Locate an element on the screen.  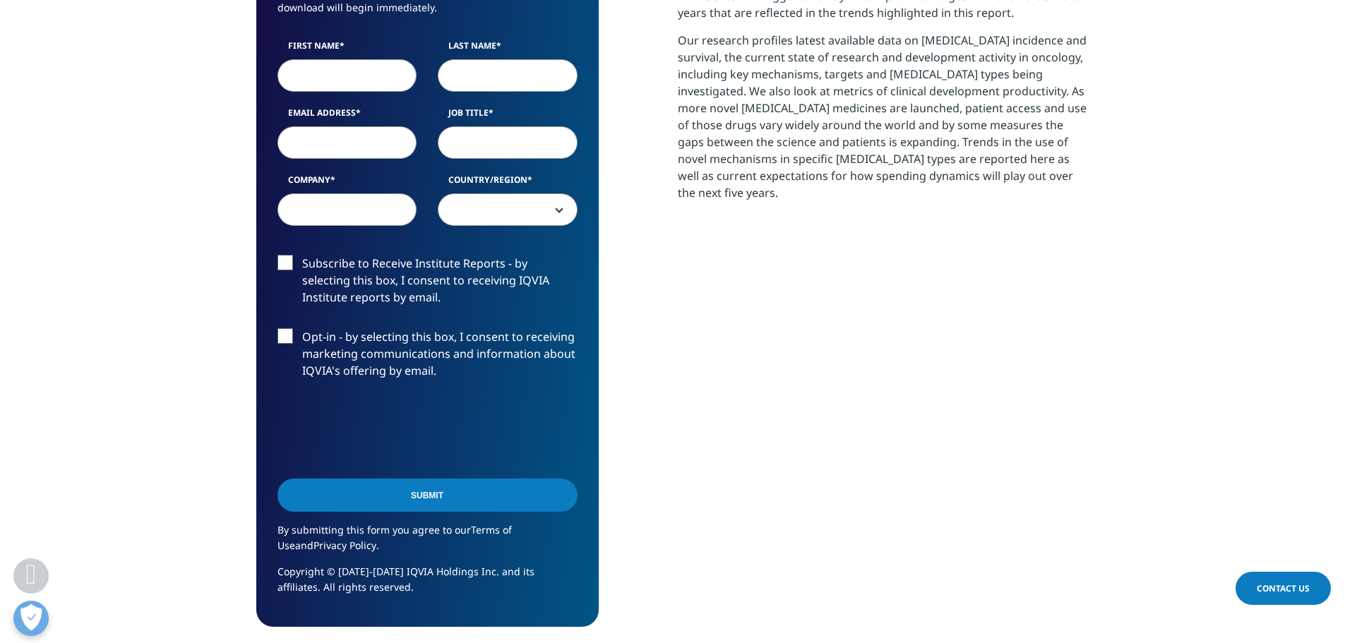
label: Job Title is located at coordinates (507, 116).